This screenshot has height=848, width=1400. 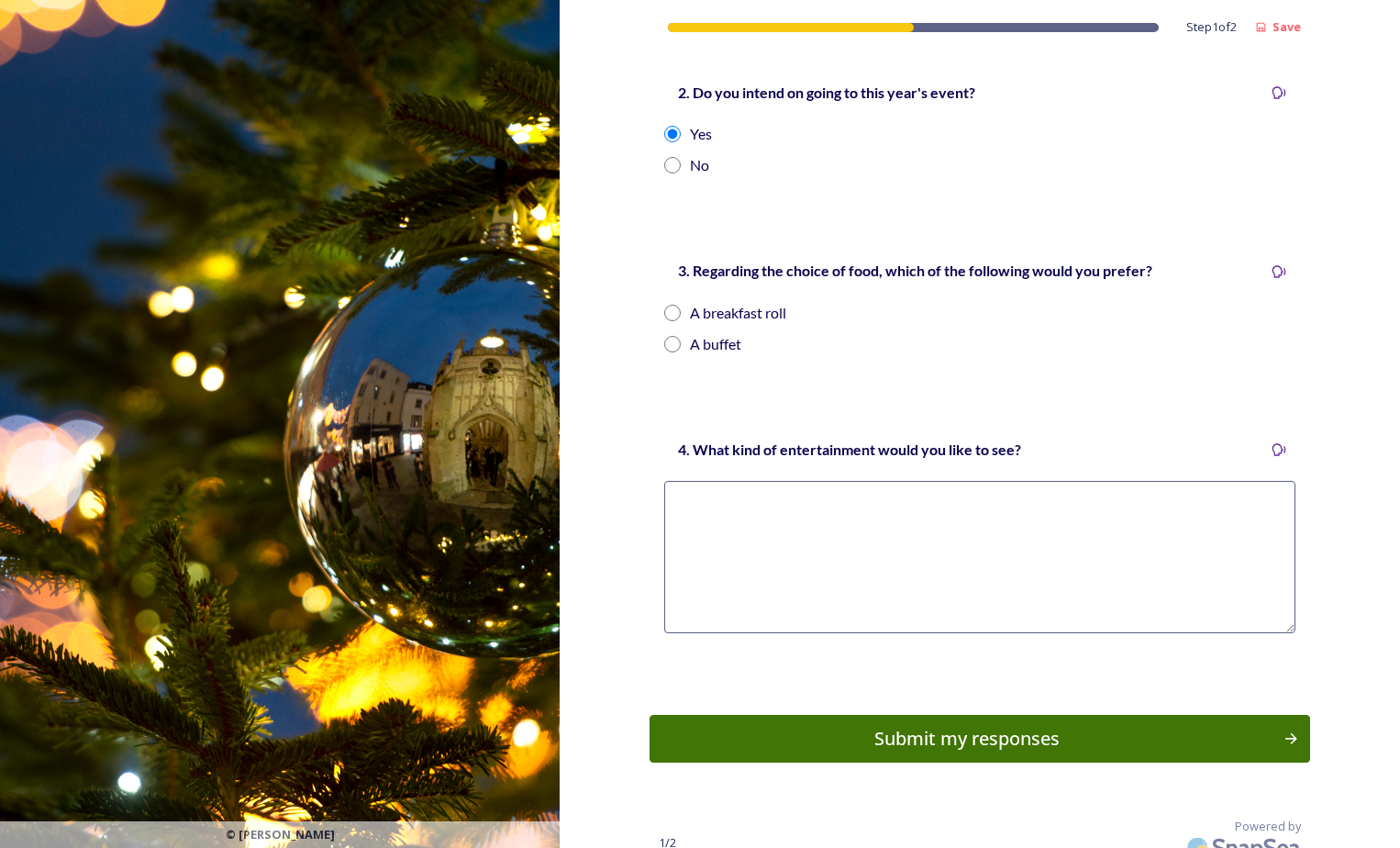 I want to click on div: A breakfast roll, so click(x=737, y=313).